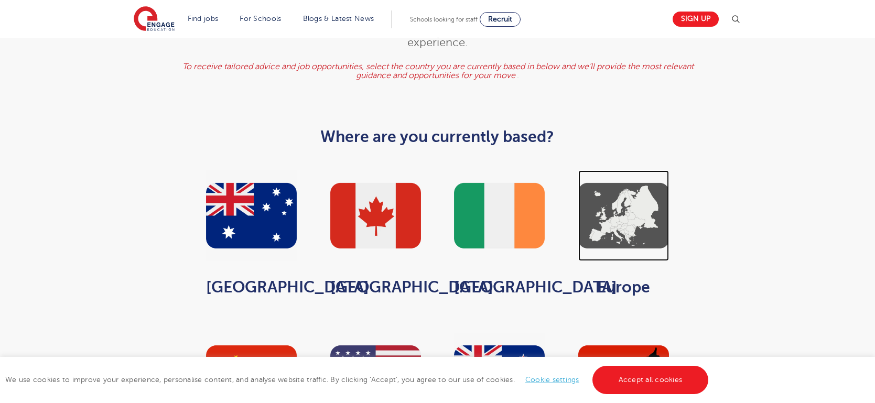 This screenshot has height=403, width=875. Describe the element at coordinates (437, 137) in the screenshot. I see `h2: Where are you currently based?` at that location.